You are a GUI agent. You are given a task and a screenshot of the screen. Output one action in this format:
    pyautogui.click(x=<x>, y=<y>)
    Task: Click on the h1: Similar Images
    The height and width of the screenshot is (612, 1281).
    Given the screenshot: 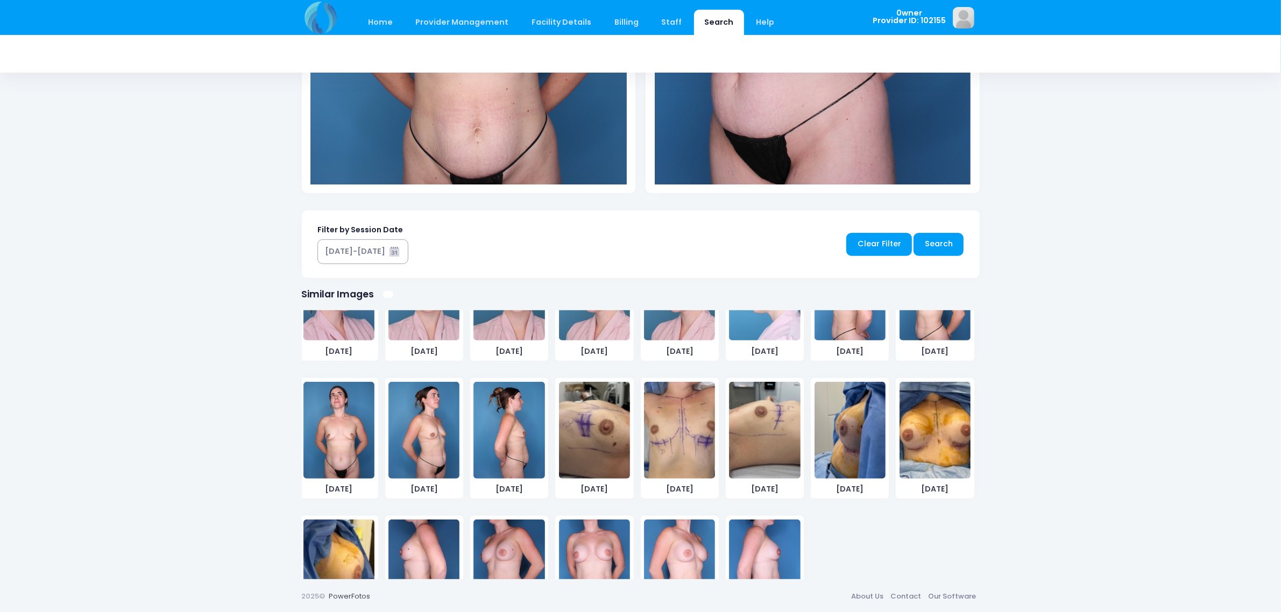 What is the action you would take?
    pyautogui.click(x=338, y=294)
    